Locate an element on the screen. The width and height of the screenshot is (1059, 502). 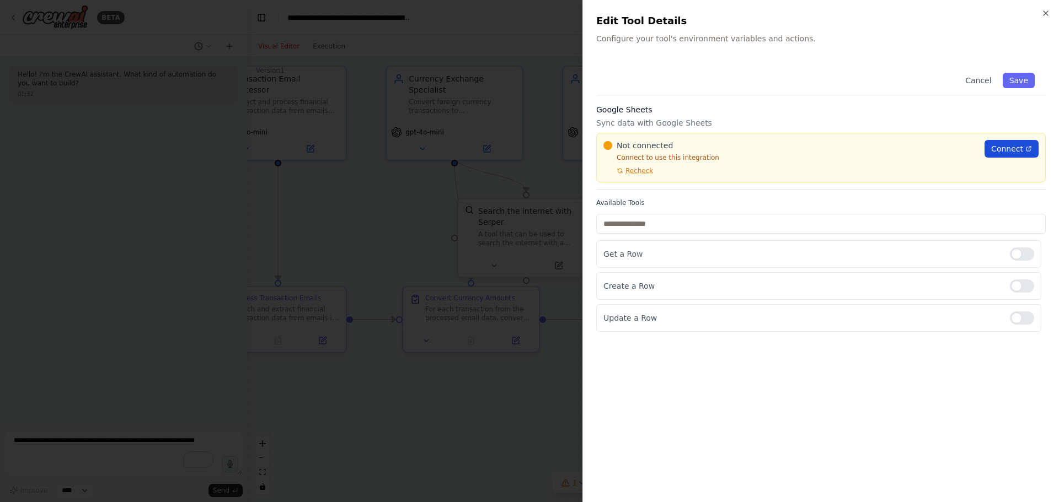
h3: Google Sheets is located at coordinates (821, 110).